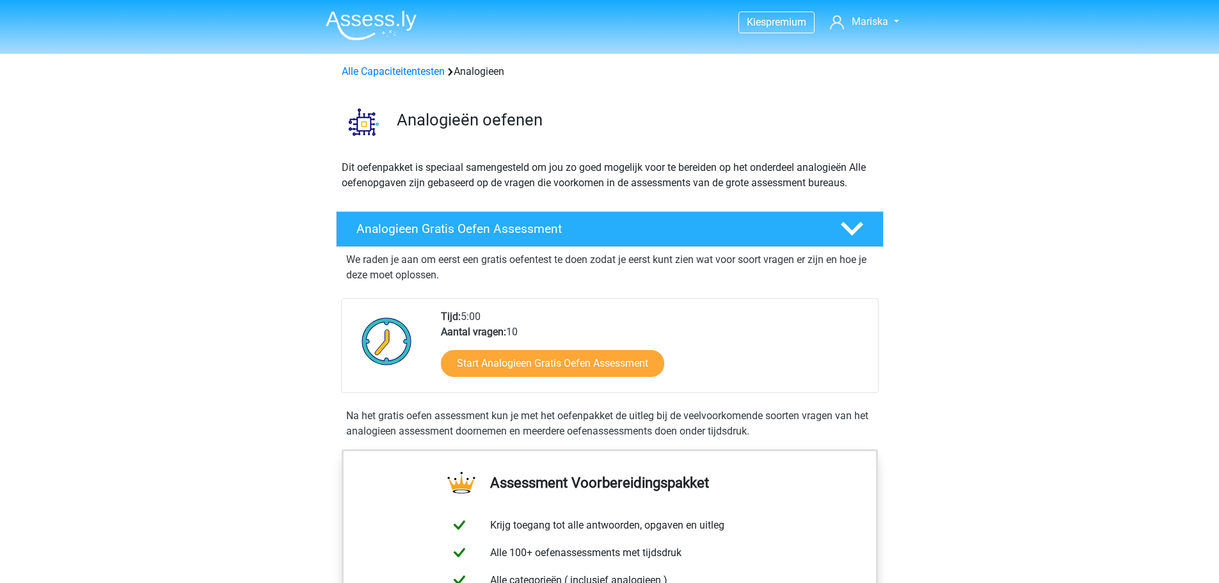  What do you see at coordinates (610, 72) in the screenshot?
I see `div: Analogieen` at bounding box center [610, 72].